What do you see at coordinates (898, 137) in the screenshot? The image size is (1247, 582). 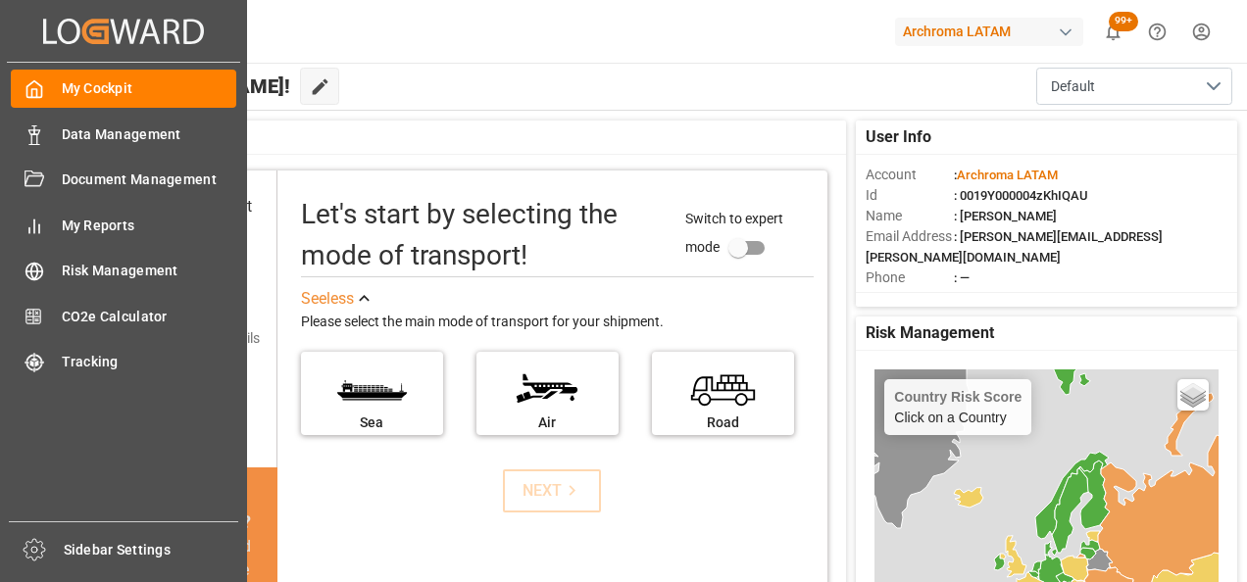 I see `span: User Info` at bounding box center [898, 137].